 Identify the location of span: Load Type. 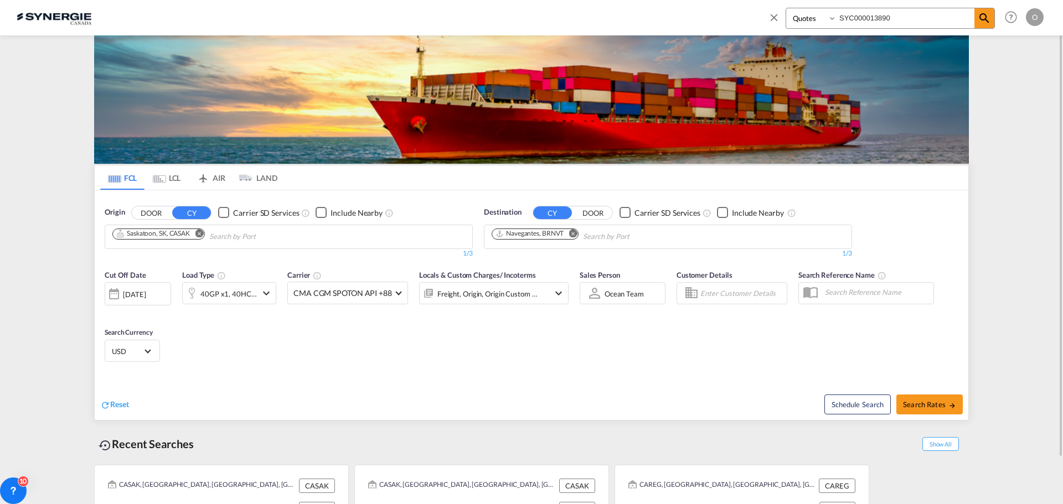
(204, 275).